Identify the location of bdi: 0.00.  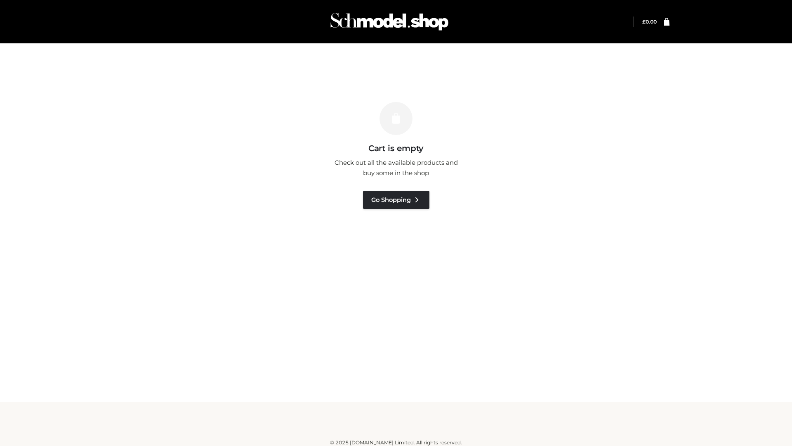
(650, 21).